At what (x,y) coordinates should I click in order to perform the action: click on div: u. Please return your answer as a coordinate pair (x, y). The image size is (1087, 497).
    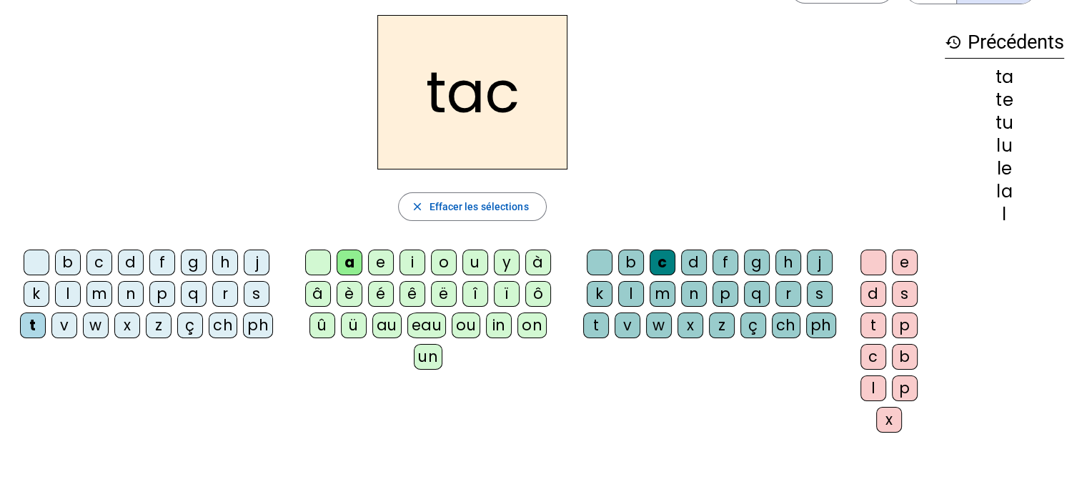
    Looking at the image, I should click on (475, 262).